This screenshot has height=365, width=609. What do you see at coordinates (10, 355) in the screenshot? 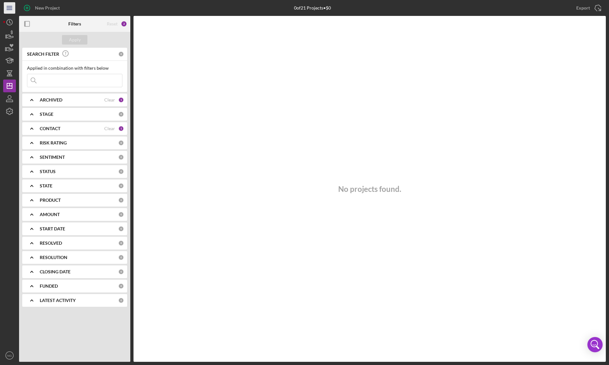
I see `button: NG` at bounding box center [10, 355].